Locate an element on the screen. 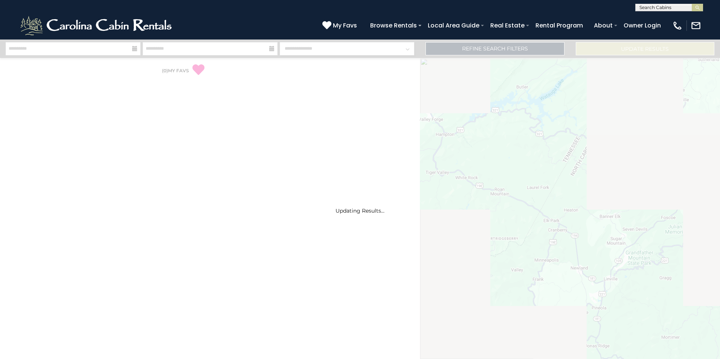  span: My Favs is located at coordinates (345, 25).